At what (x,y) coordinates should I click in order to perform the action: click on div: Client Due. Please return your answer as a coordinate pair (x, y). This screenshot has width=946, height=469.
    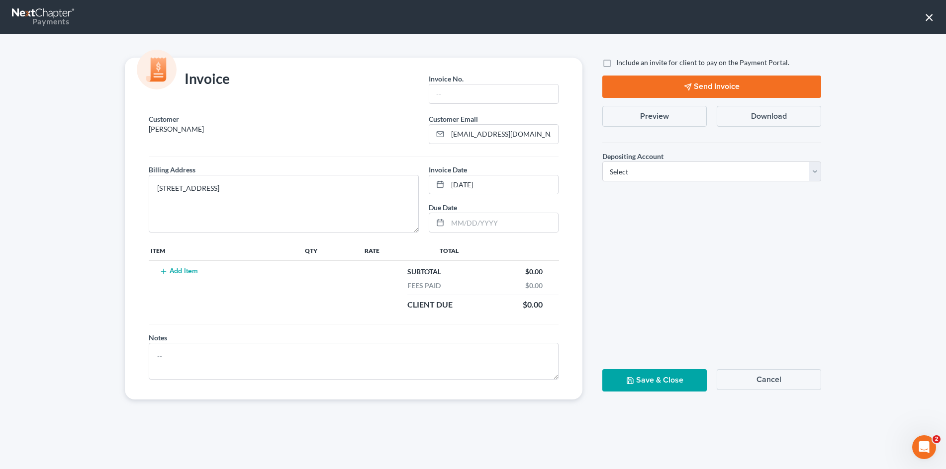
    Looking at the image, I should click on (430, 305).